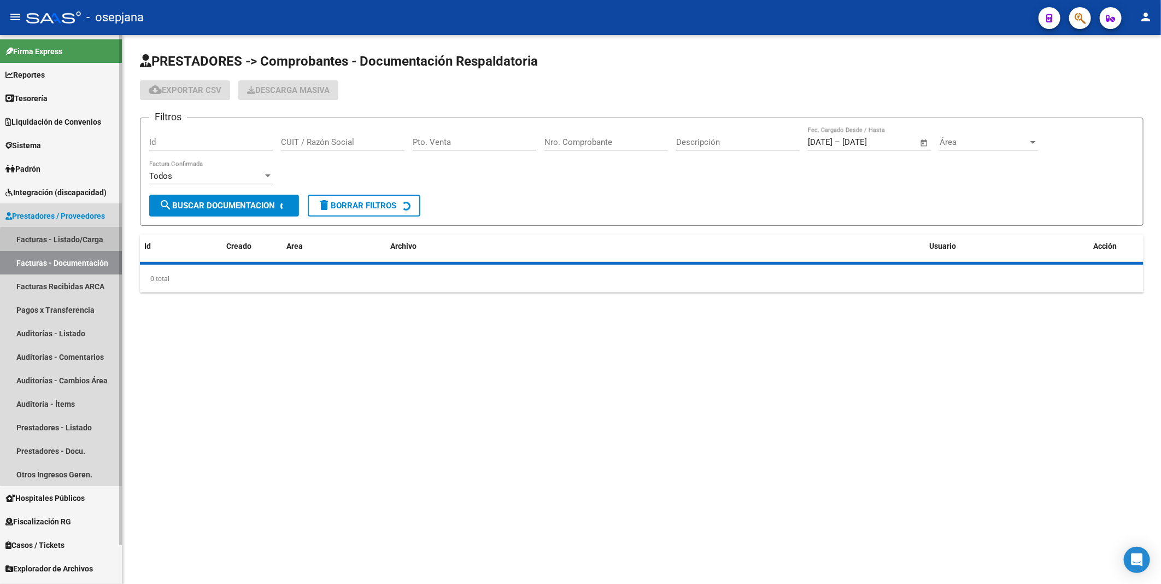 This screenshot has height=584, width=1161. I want to click on mat-icon: menu, so click(15, 17).